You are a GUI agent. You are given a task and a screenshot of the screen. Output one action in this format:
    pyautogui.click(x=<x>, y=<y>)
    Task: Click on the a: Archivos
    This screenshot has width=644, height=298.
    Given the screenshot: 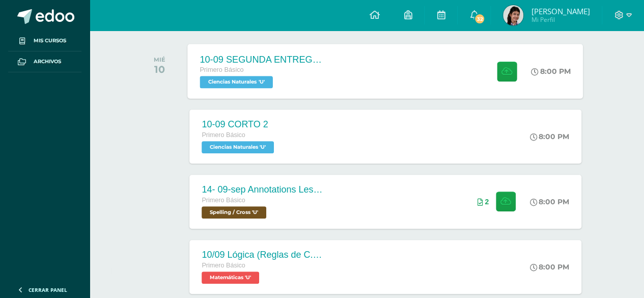 What is the action you would take?
    pyautogui.click(x=45, y=62)
    